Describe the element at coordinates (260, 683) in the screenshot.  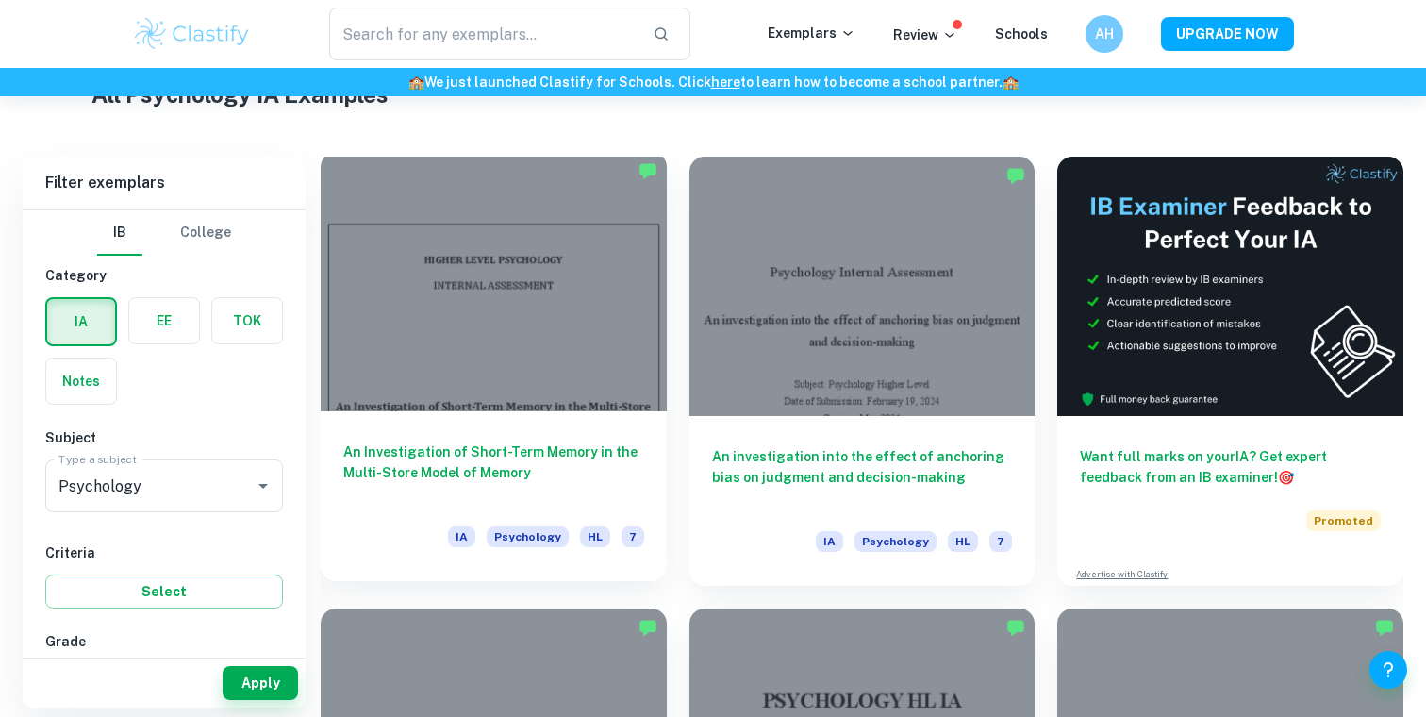
I see `button: Apply` at that location.